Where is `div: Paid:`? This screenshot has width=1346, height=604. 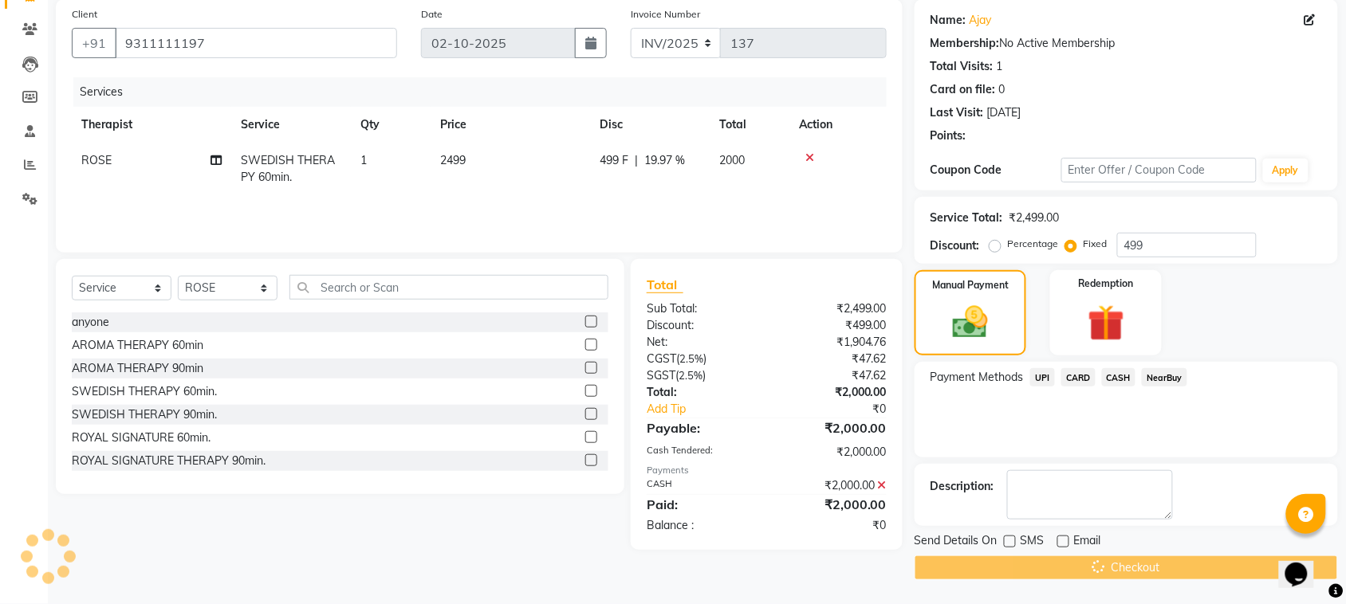
div: Paid: is located at coordinates (701, 505).